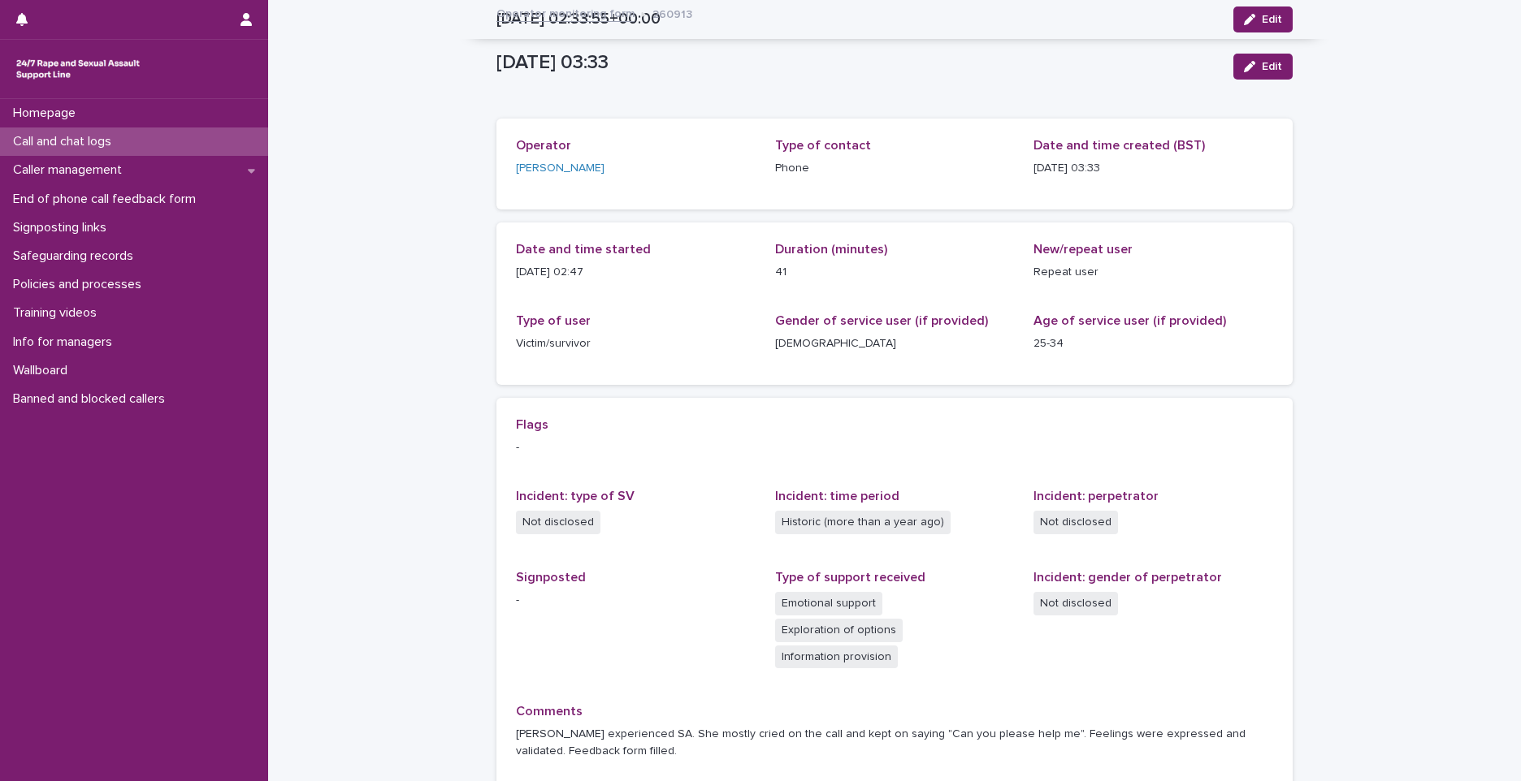 This screenshot has height=781, width=1521. Describe the element at coordinates (58, 313) in the screenshot. I see `p: Training videos` at that location.